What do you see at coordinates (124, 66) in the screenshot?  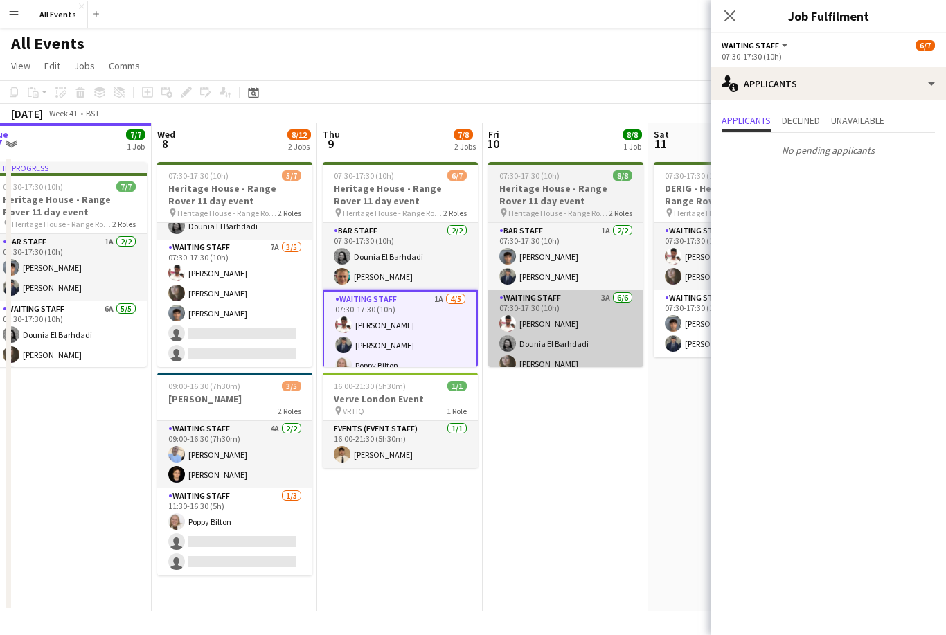 I see `a: Comms` at bounding box center [124, 66].